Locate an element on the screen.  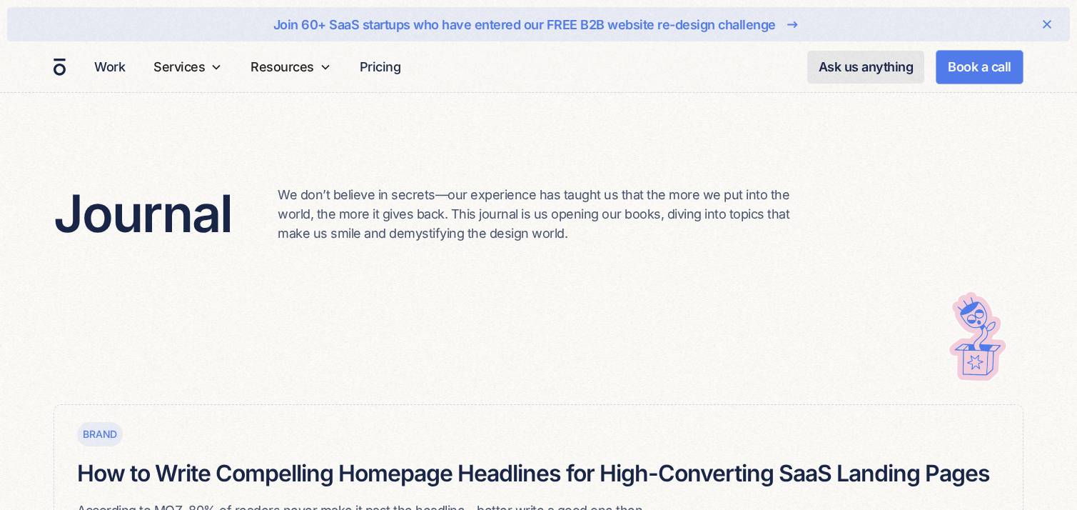
a: home is located at coordinates (59, 67).